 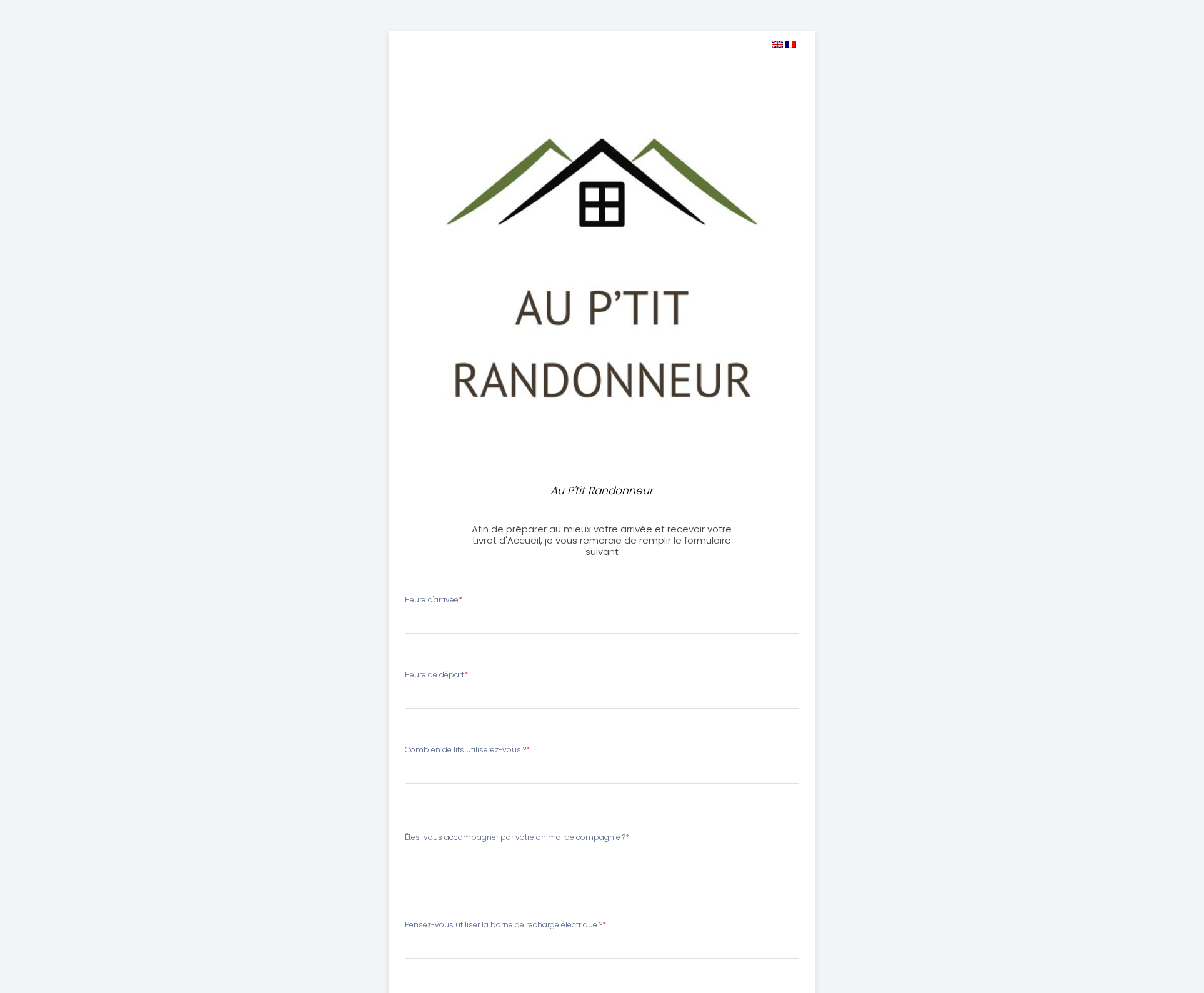 What do you see at coordinates (602, 491) in the screenshot?
I see `p: Au P'tit Randonneur` at bounding box center [602, 491].